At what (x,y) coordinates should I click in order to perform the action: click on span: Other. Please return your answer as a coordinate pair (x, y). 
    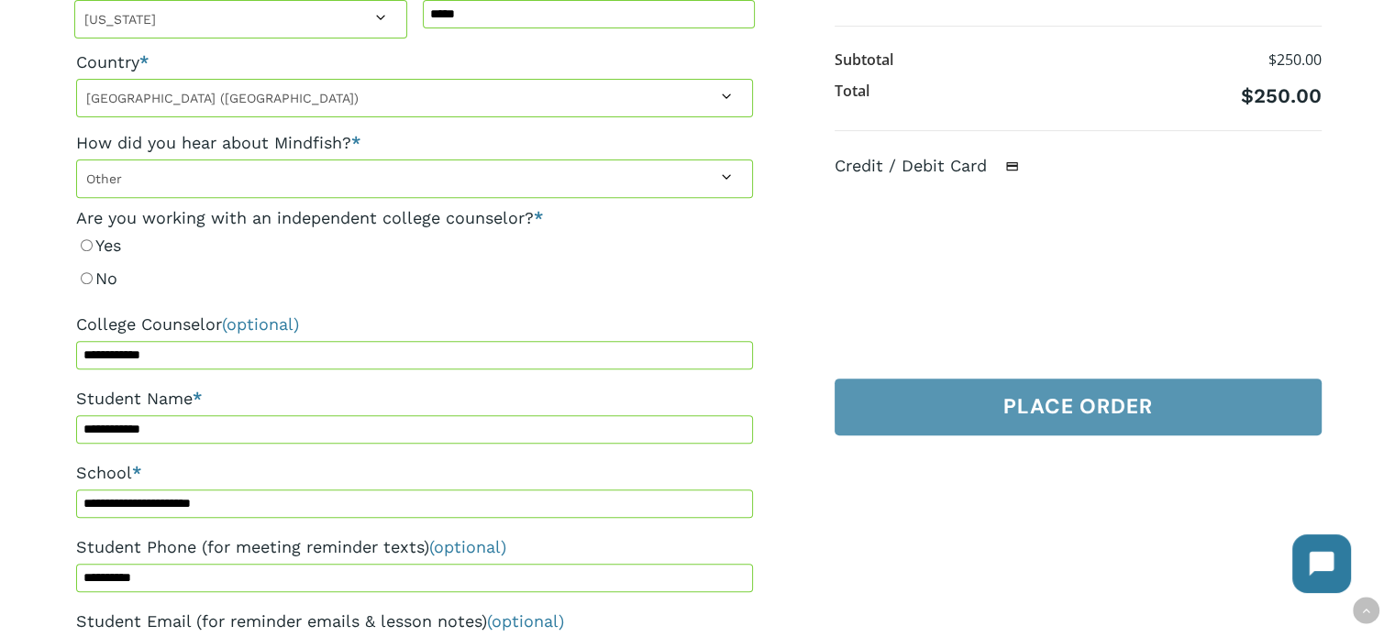
    Looking at the image, I should click on (415, 179).